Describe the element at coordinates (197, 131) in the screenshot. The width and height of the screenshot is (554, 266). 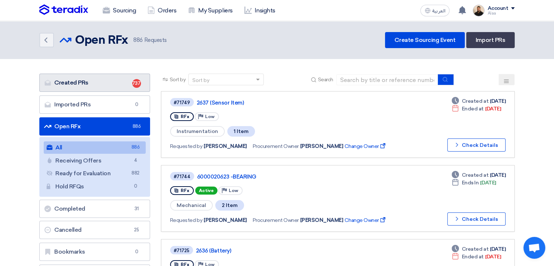
I see `span: Instrumentation` at that location.